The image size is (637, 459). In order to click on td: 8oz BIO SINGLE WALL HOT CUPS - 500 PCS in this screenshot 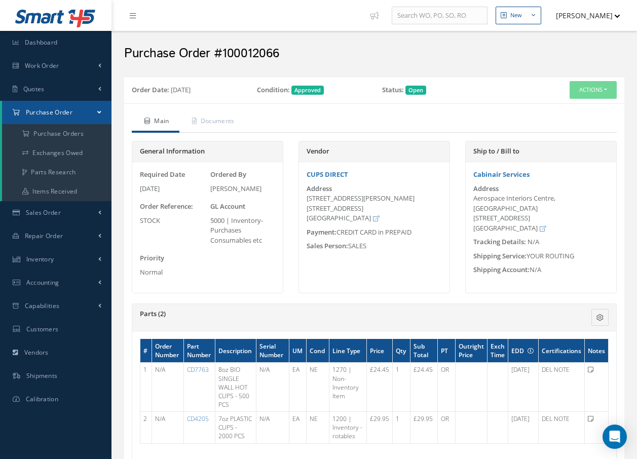, I will do `click(236, 387)`.